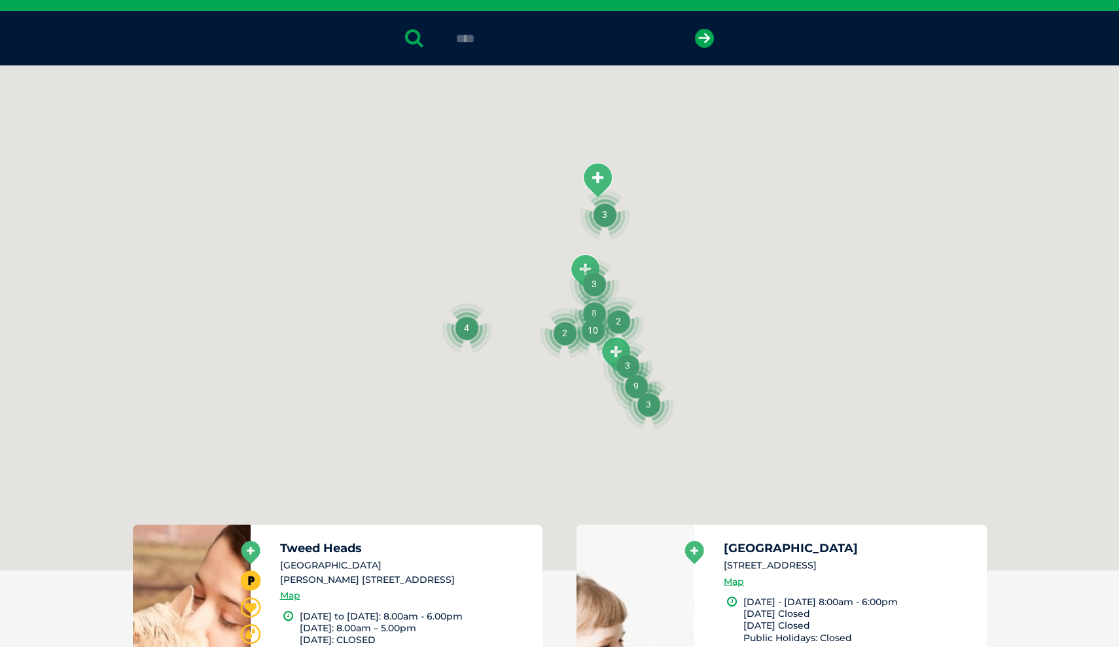 Image resolution: width=1119 pixels, height=647 pixels. I want to click on div: Noosa Civic, so click(597, 180).